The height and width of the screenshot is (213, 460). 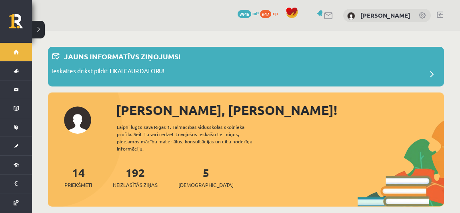 What do you see at coordinates (271, 13) in the screenshot?
I see `a: 647 xp` at bounding box center [271, 13].